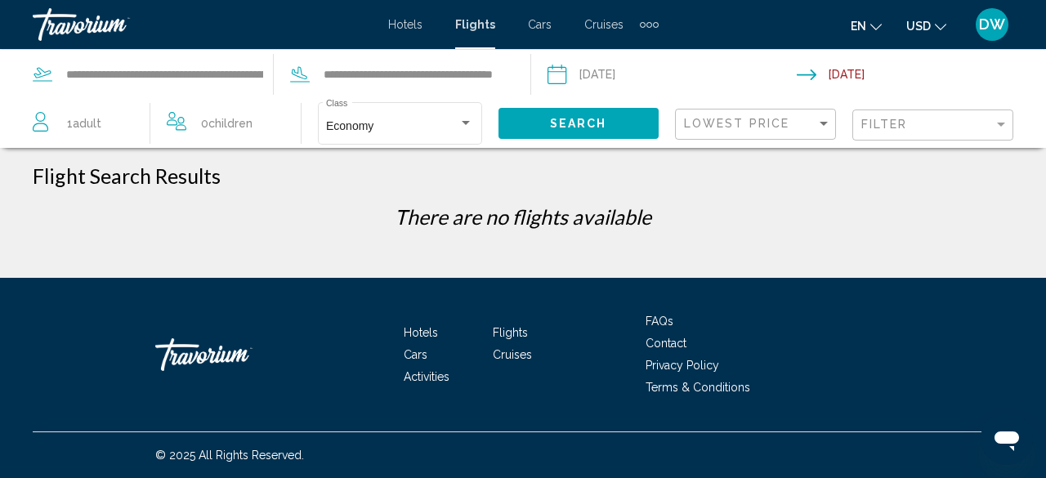 This screenshot has width=1046, height=478. I want to click on span: 0, so click(226, 123).